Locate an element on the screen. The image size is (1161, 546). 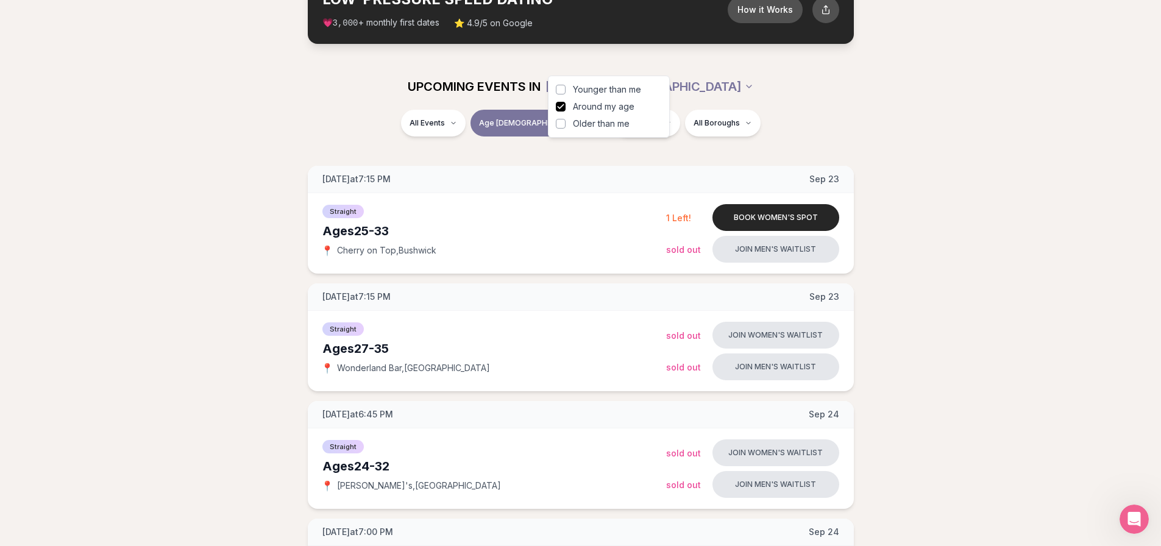
button: Around my age is located at coordinates (561, 107).